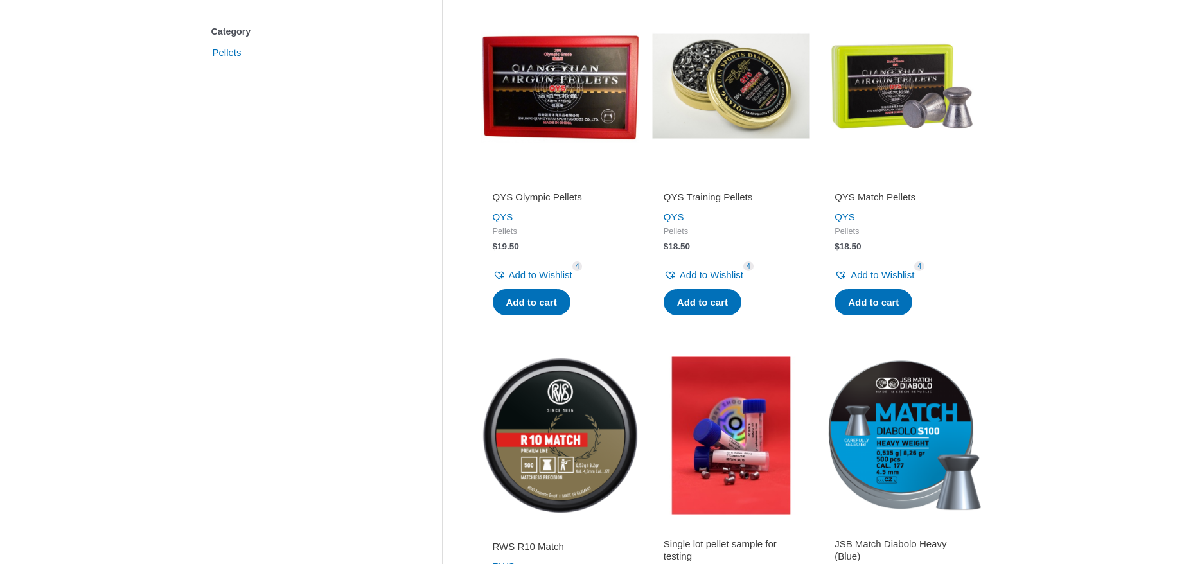 The height and width of the screenshot is (564, 1193). What do you see at coordinates (731, 197) in the screenshot?
I see `h2: QYS Training Pellets` at bounding box center [731, 197].